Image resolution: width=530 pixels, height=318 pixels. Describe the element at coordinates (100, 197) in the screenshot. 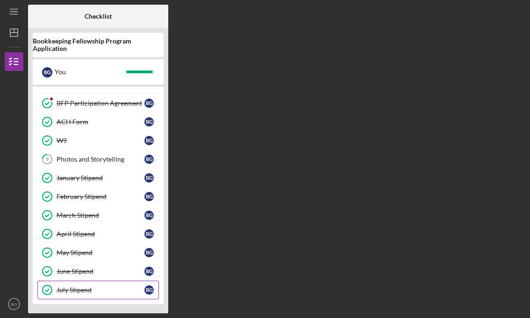

I see `div: February Stipend` at that location.